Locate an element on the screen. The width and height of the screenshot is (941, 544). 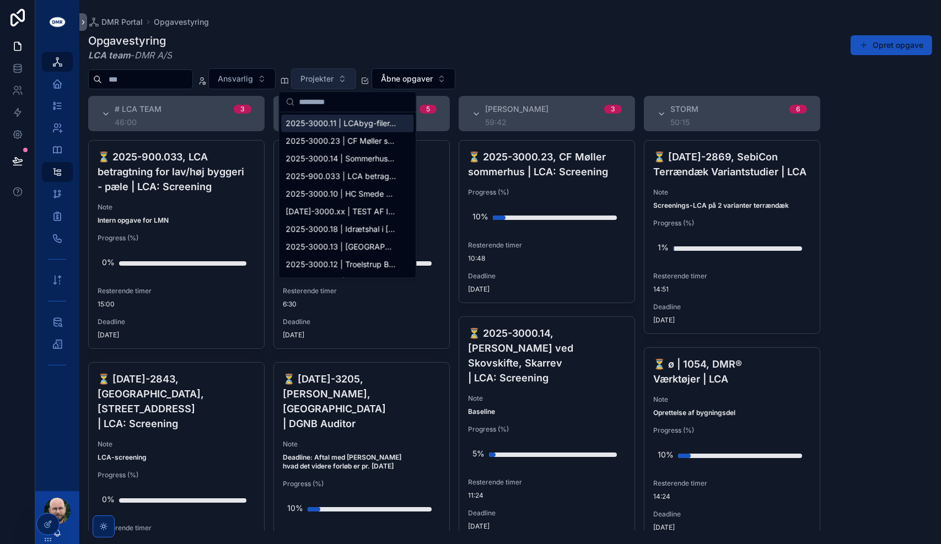
span: 2025-3000.12 | Troelstrup Bakke rækkehuse is located at coordinates (341, 265).